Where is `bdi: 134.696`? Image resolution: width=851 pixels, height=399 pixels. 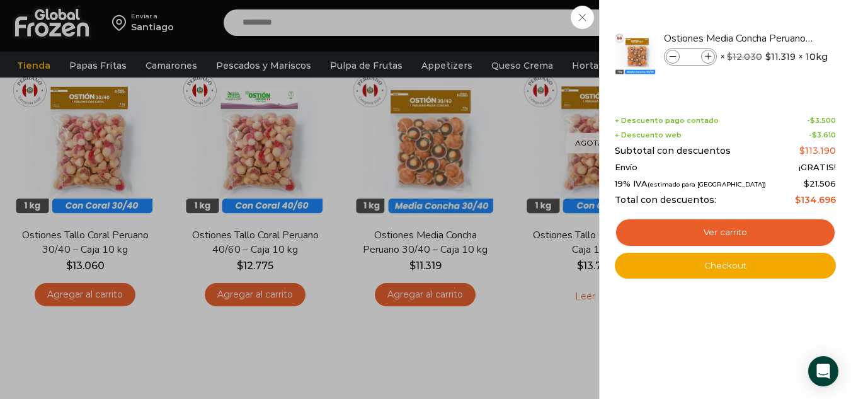 bdi: 134.696 is located at coordinates (815, 200).